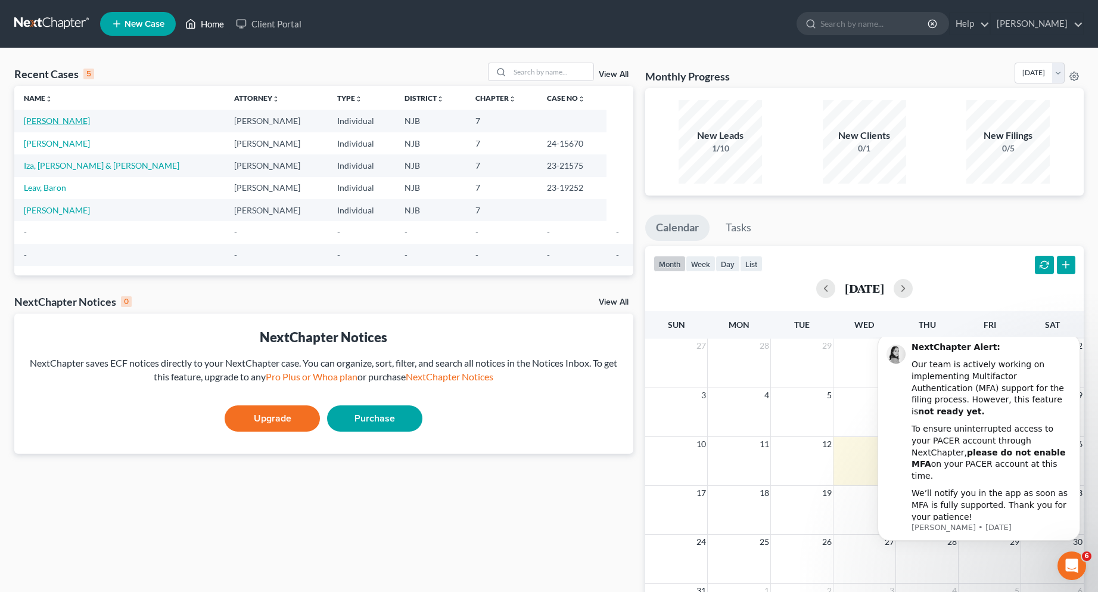 The height and width of the screenshot is (592, 1098). Describe the element at coordinates (324, 370) in the screenshot. I see `div: NextChapter saves ECF notices directly to your NextChapter case. You can organize, sort, filter, ...` at that location.